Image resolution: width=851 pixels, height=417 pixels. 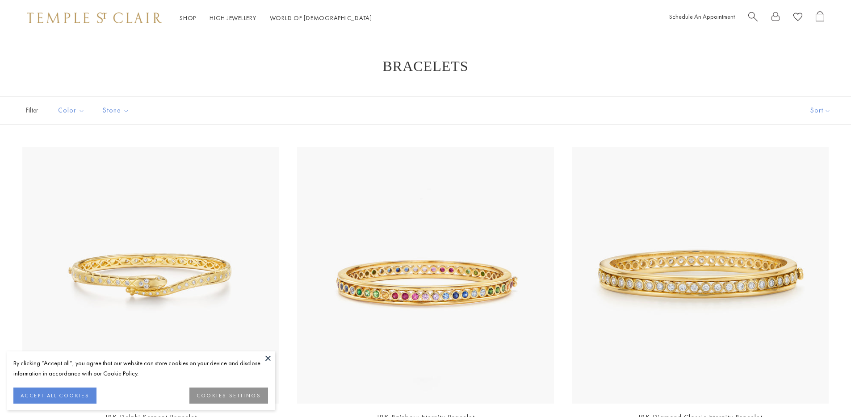 I want to click on img: 18K Diamond Classic Eternity Bracelet, so click(x=700, y=275).